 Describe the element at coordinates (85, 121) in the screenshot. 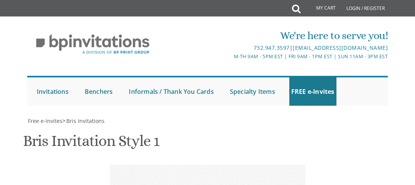

I see `a: Bris Invitations` at that location.